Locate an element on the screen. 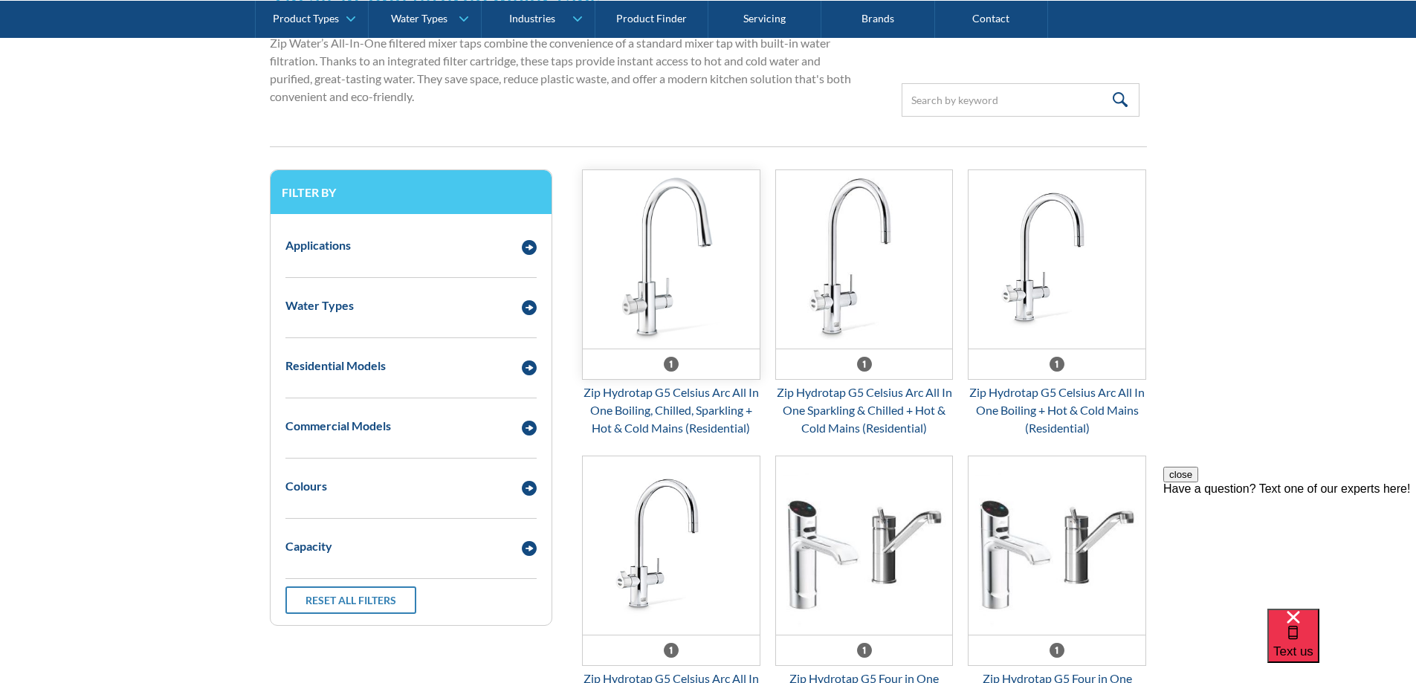 Image resolution: width=1416 pixels, height=683 pixels. p: Zip Water’s All-In-One filtered mixer taps combine the convenience of a standard mixer tap with b... is located at coordinates (562, 70).